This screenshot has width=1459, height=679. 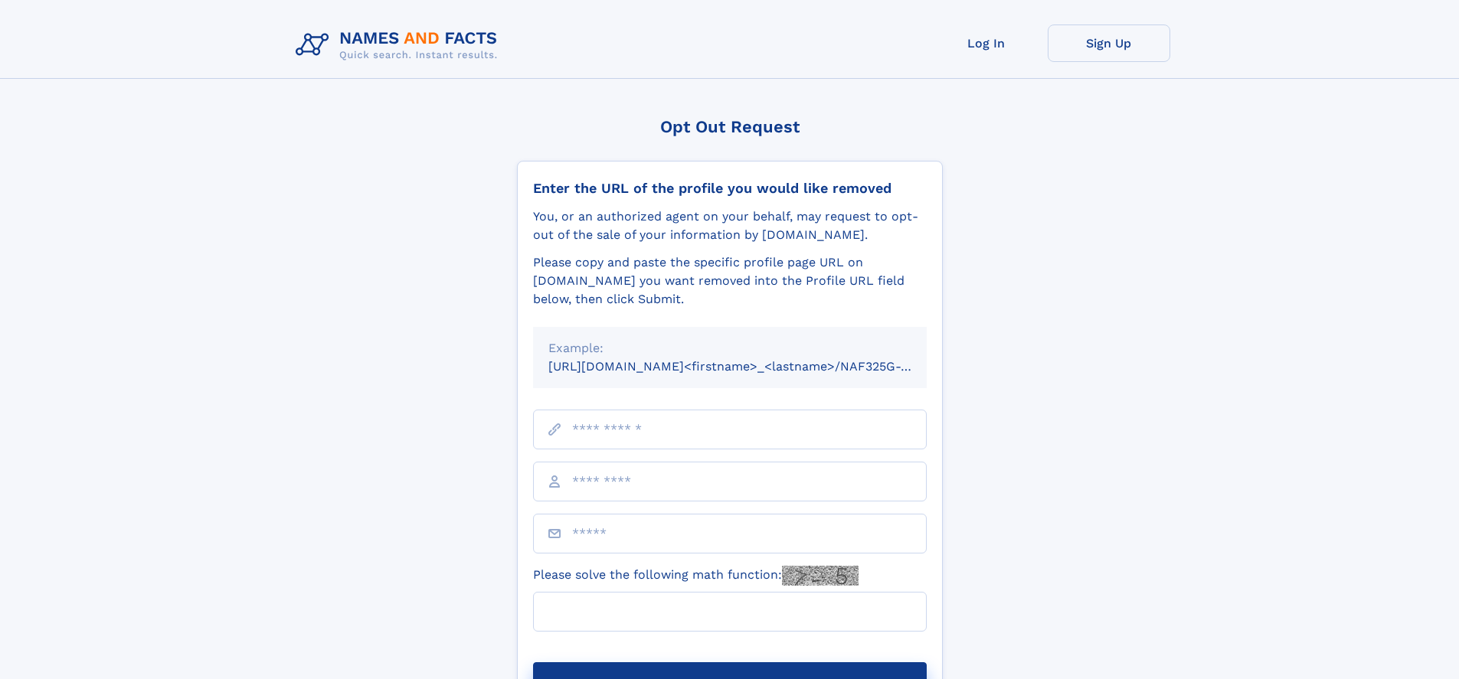 What do you see at coordinates (730, 226) in the screenshot?
I see `div: You, or an authorized agent on your behalf, may request to opt-out of the sale of your informatio...` at bounding box center [730, 226].